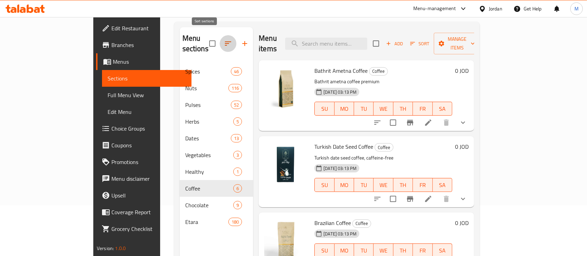 The image size is (587, 256). Describe the element at coordinates (216, 188) in the screenshot. I see `div: Coffee6` at that location.